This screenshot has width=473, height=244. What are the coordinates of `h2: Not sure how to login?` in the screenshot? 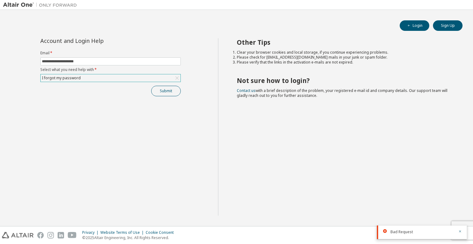 It's located at (344, 80).